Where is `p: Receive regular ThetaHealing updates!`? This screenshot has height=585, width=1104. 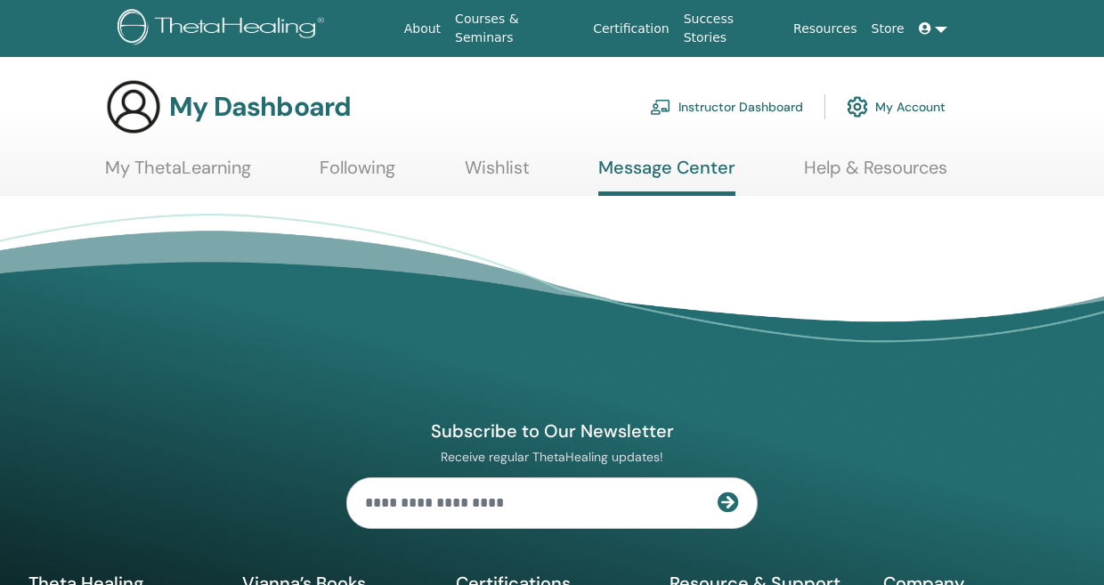
p: Receive regular ThetaHealing updates! is located at coordinates (552, 457).